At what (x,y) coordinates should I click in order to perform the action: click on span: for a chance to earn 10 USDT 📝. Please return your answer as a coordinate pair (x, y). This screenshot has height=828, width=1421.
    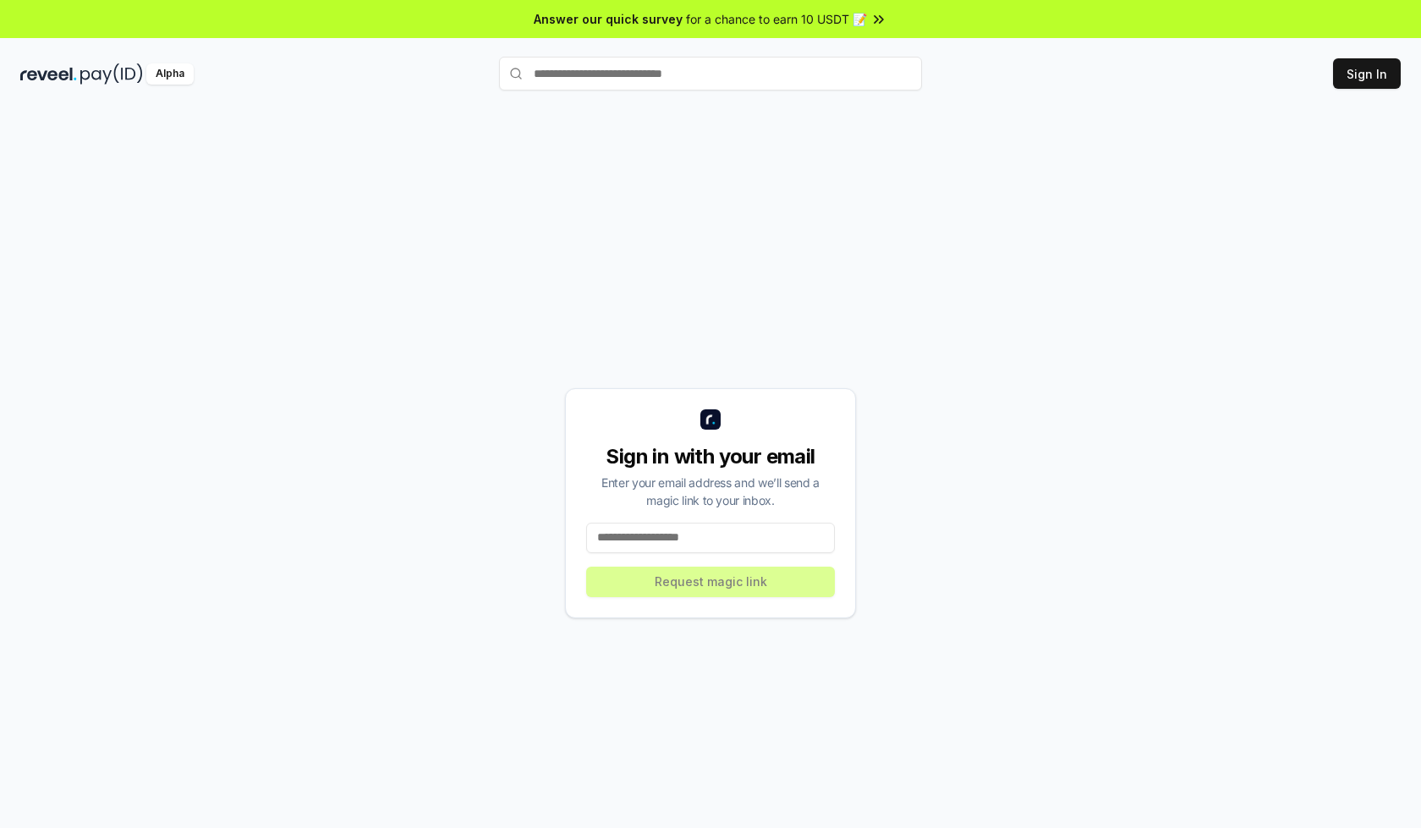
    Looking at the image, I should click on (776, 19).